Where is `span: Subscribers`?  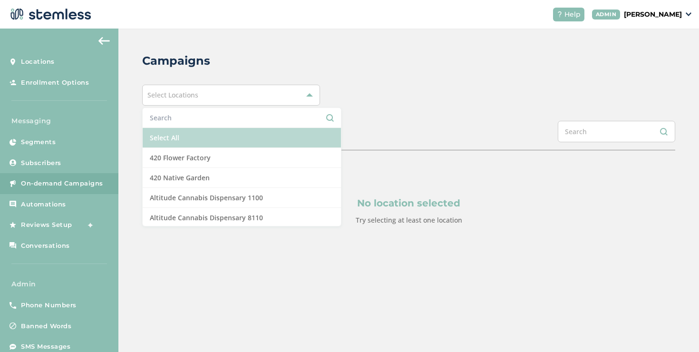 span: Subscribers is located at coordinates (41, 163).